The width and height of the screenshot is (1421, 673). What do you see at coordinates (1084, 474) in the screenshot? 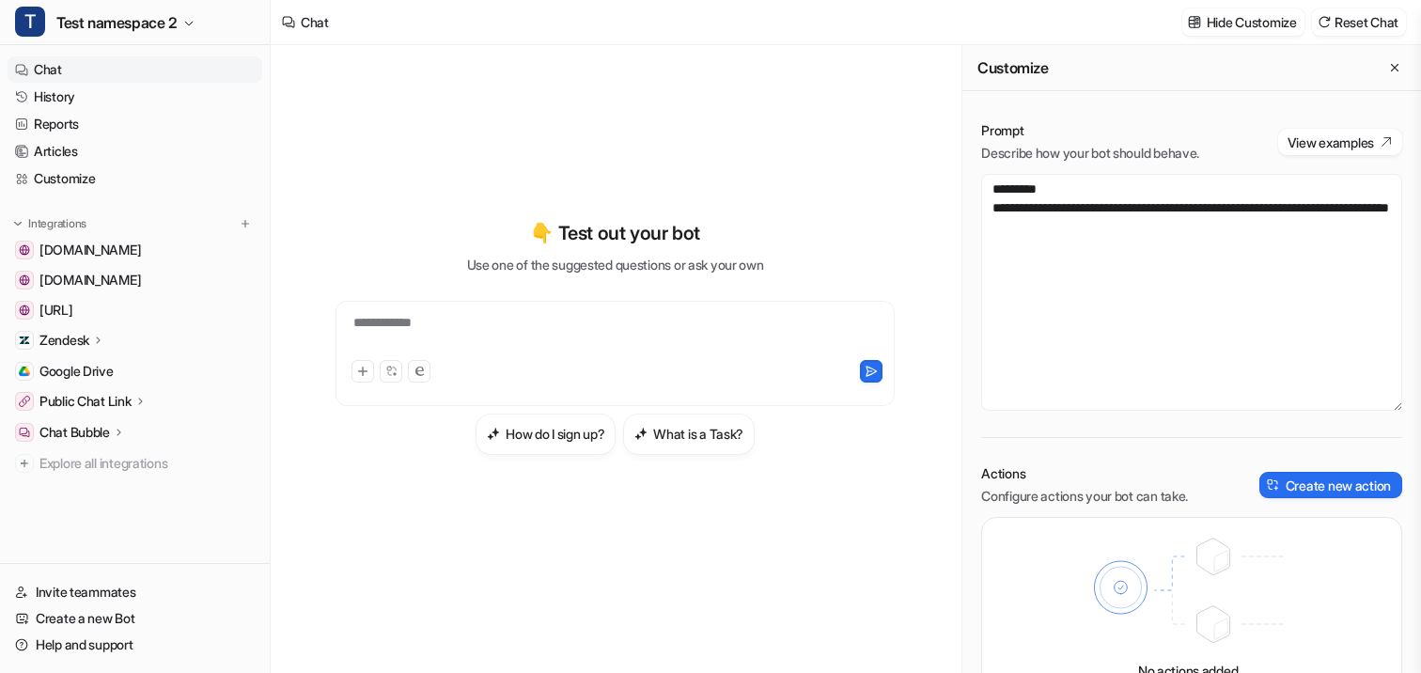
I see `p: Actions` at bounding box center [1084, 474].